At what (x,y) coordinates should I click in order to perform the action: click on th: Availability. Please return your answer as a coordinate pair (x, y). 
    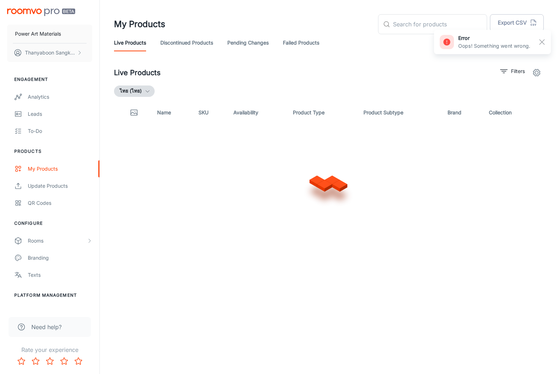
    Looking at the image, I should click on (257, 113).